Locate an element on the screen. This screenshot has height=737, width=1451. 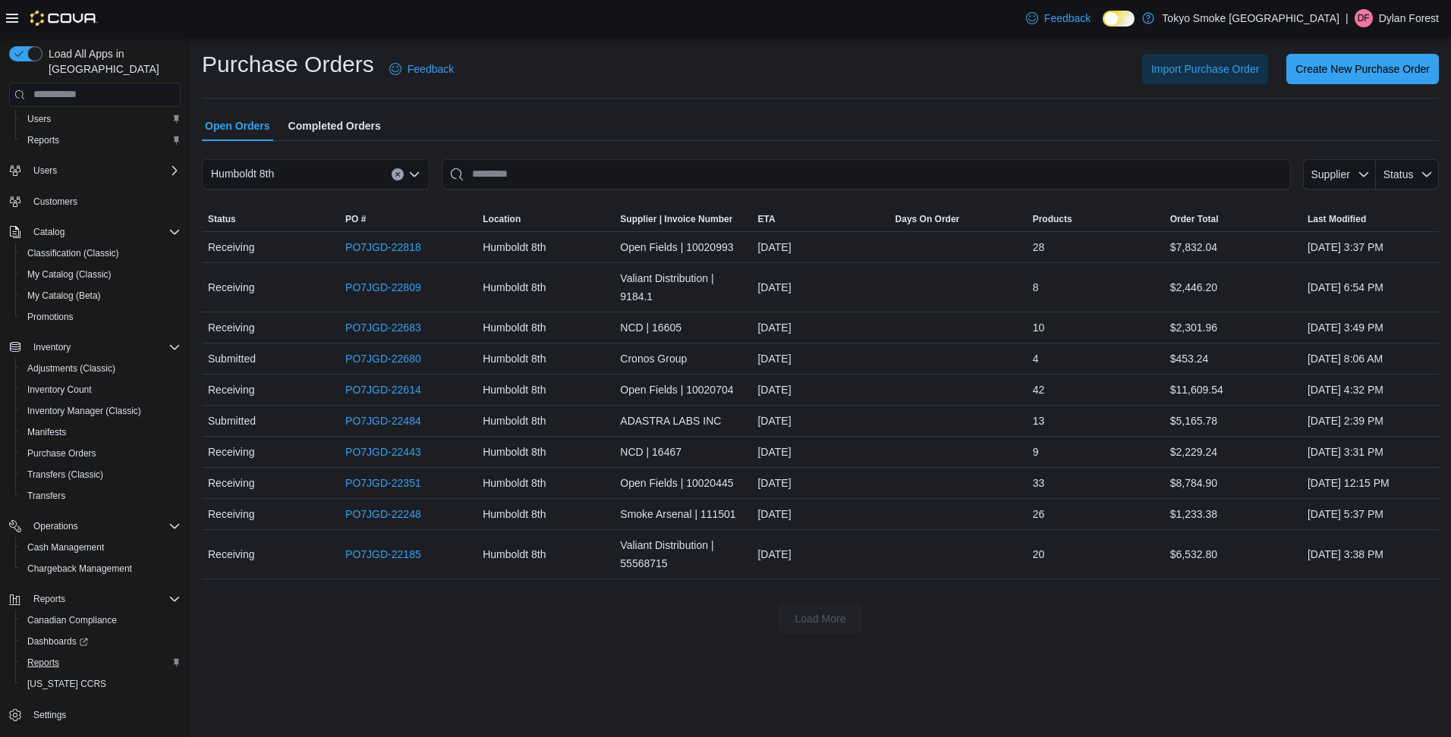
span: My Catalog (Beta) is located at coordinates (64, 296).